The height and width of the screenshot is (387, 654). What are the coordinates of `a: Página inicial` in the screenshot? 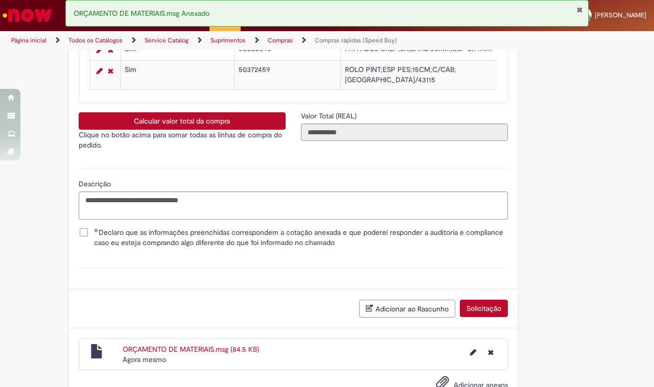 It's located at (29, 40).